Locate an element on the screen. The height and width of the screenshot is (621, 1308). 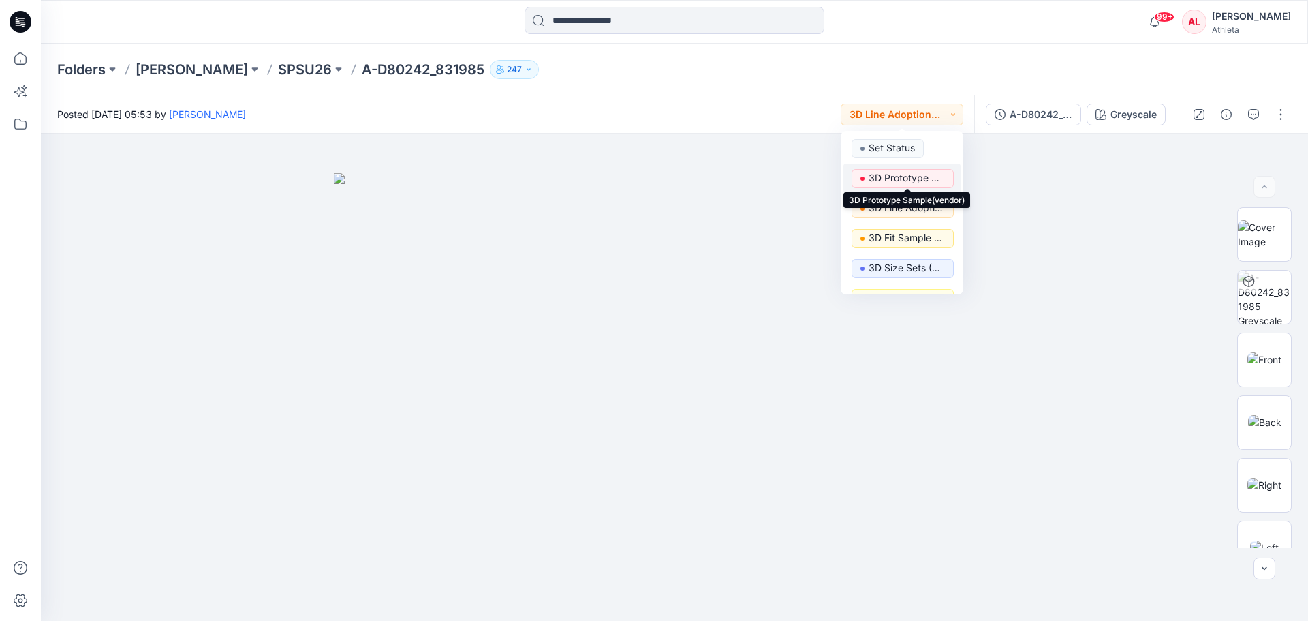
div: Greyscale is located at coordinates (1134, 114).